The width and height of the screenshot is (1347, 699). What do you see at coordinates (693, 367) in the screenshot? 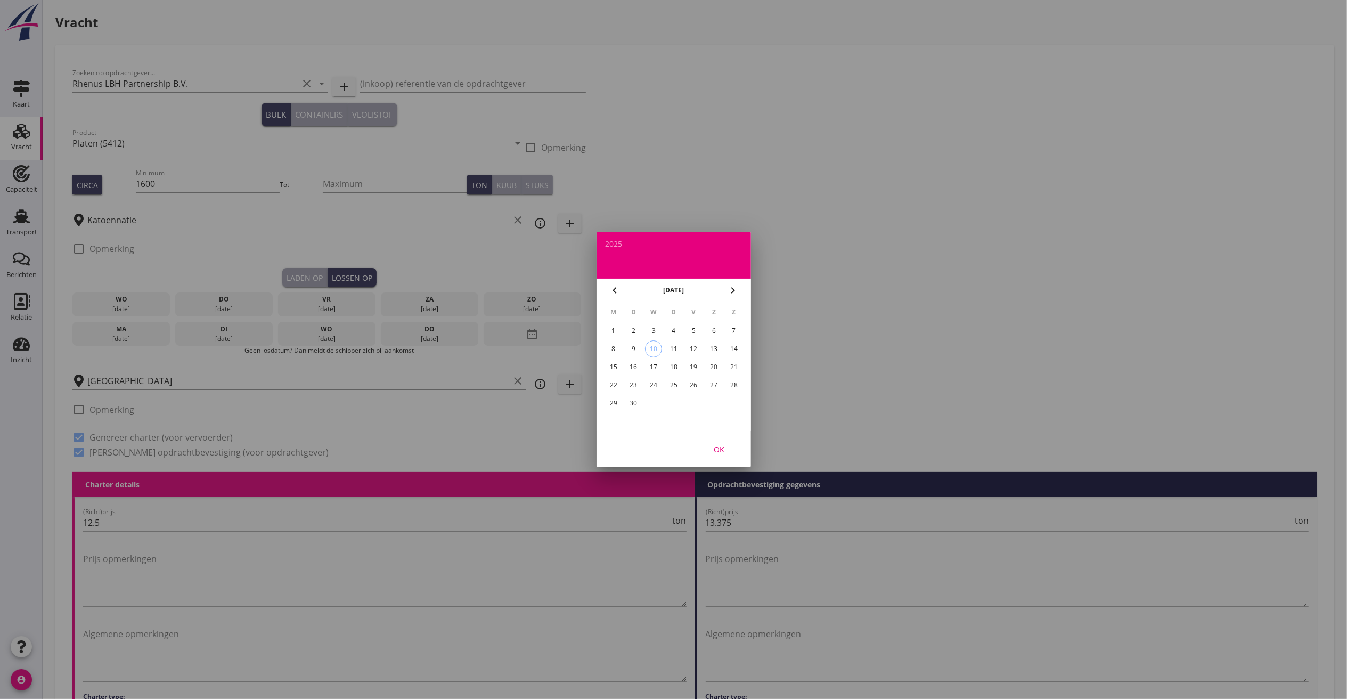
I see `div: 19` at bounding box center [693, 367].